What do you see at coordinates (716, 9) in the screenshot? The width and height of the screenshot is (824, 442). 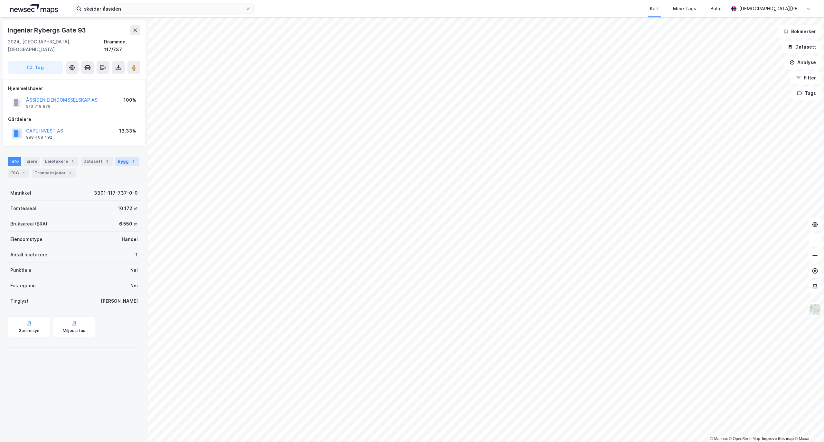 I see `div: Bolig` at bounding box center [716, 9].